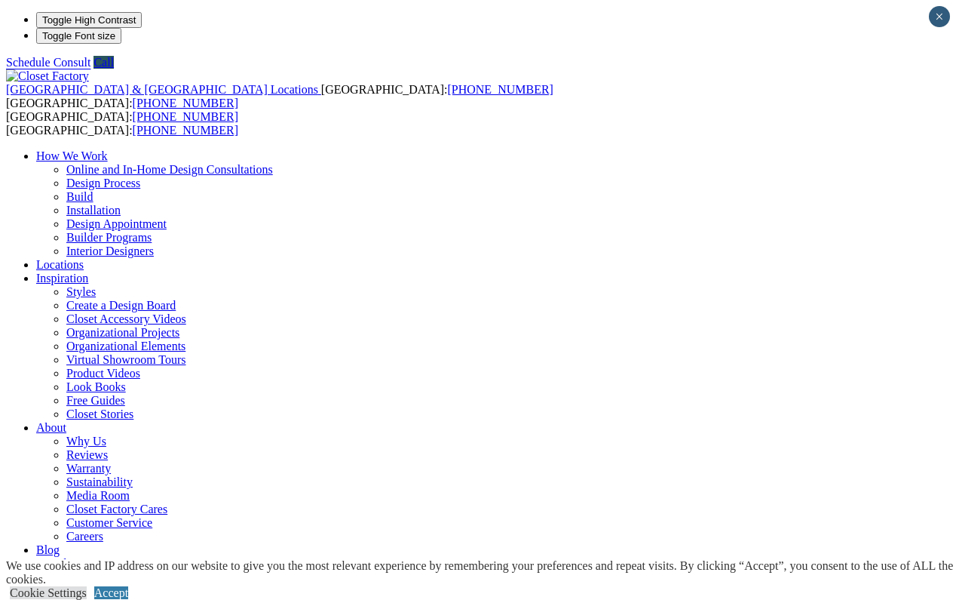 The height and width of the screenshot is (600, 956). Describe the element at coordinates (65, 563) in the screenshot. I see `a: Franchising` at that location.